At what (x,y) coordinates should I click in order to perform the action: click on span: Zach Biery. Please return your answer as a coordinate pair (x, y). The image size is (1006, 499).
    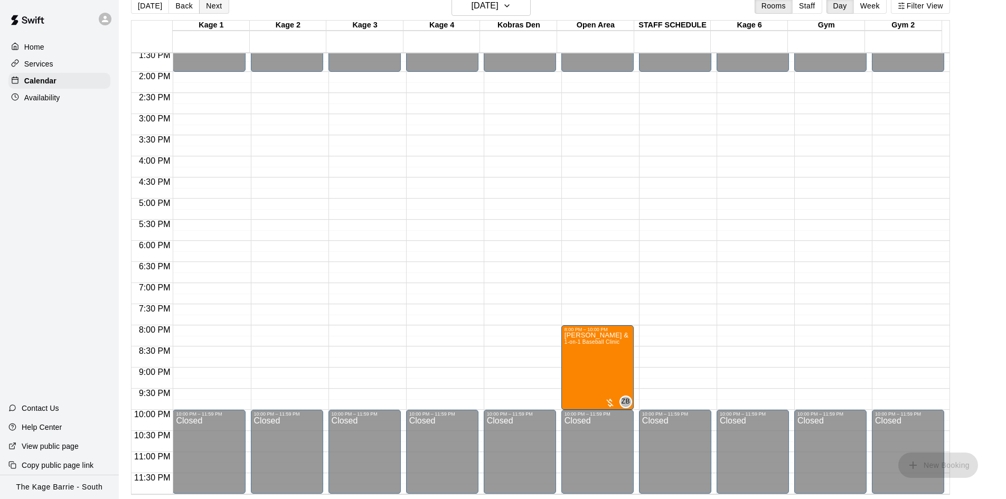
    Looking at the image, I should click on (628, 402).